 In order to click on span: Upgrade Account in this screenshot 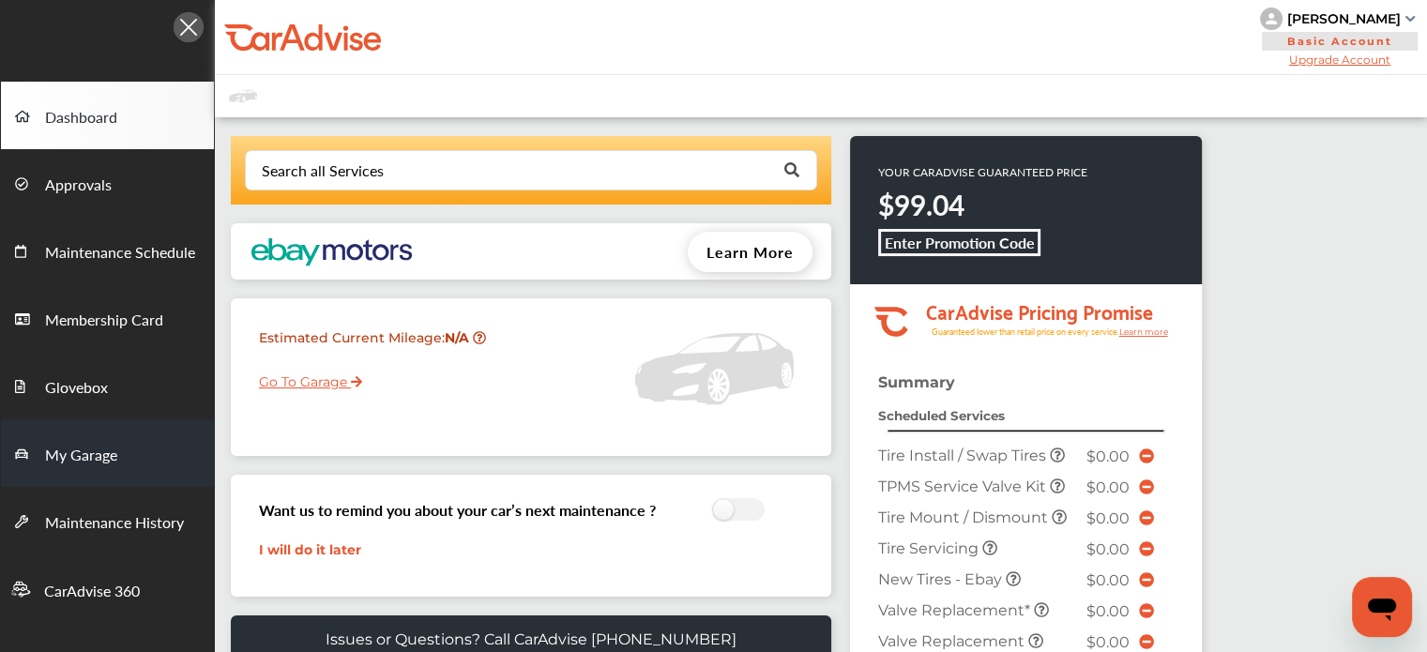, I will do `click(1340, 59)`.